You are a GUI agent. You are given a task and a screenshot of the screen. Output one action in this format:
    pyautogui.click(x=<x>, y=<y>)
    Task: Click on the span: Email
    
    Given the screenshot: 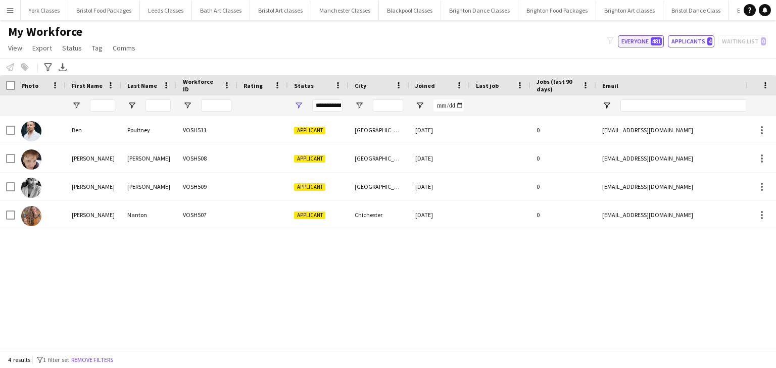 What is the action you would take?
    pyautogui.click(x=610, y=85)
    